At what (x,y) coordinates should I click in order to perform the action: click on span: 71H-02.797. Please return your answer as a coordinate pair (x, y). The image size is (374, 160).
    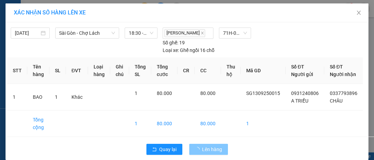
    Looking at the image, I should click on (235, 33).